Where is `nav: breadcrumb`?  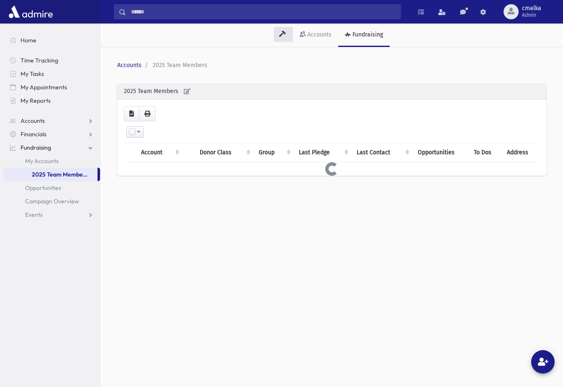 nav: breadcrumb is located at coordinates (330, 65).